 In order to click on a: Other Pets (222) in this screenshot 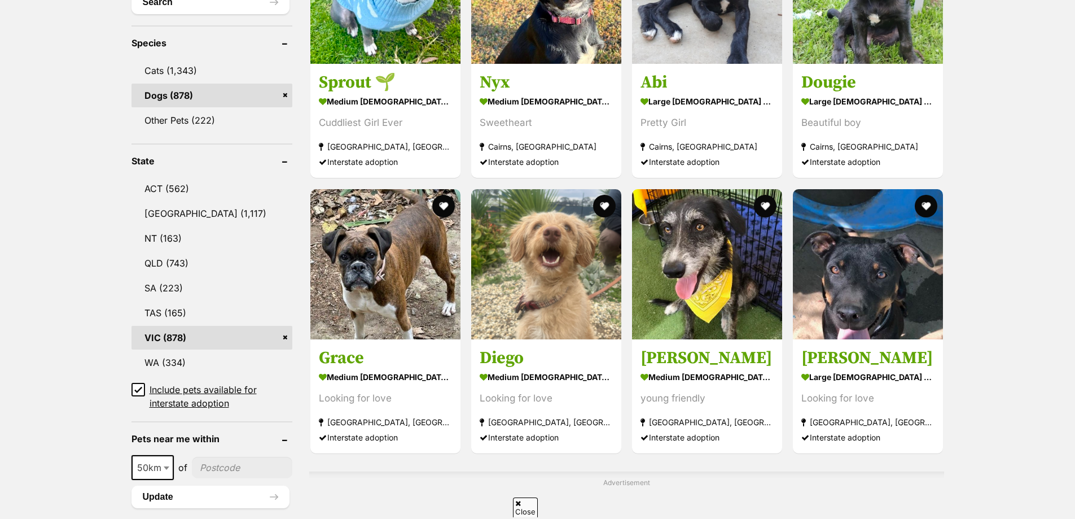, I will do `click(212, 120)`.